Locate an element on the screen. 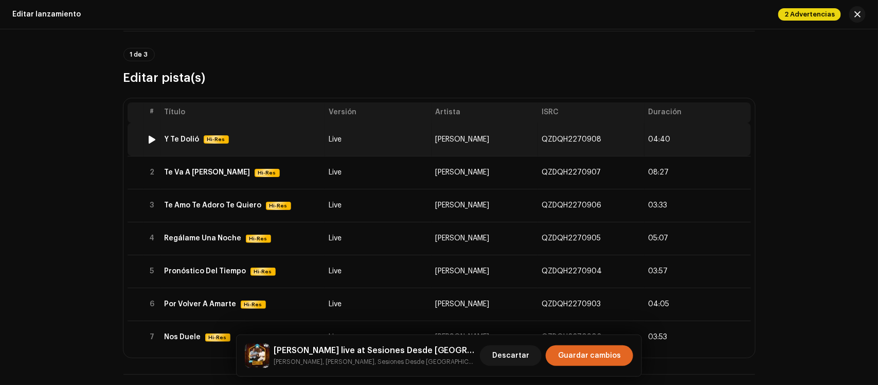 This screenshot has width=878, height=385. span: 03:57 is located at coordinates (659, 271).